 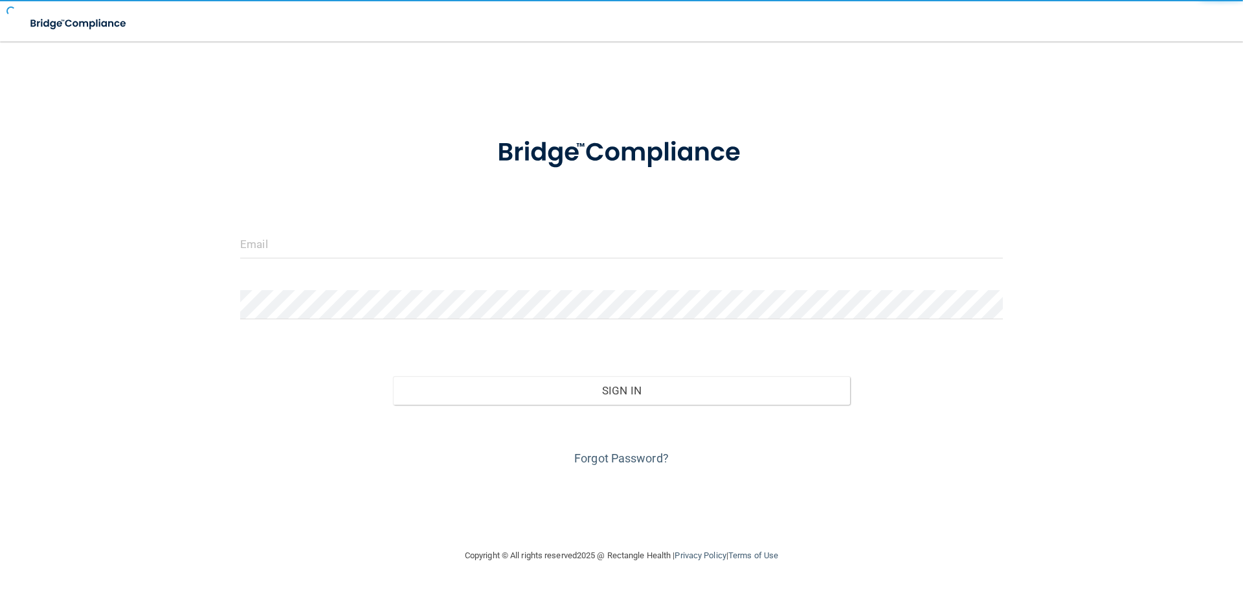 I want to click on a: Forgot Password?, so click(x=622, y=458).